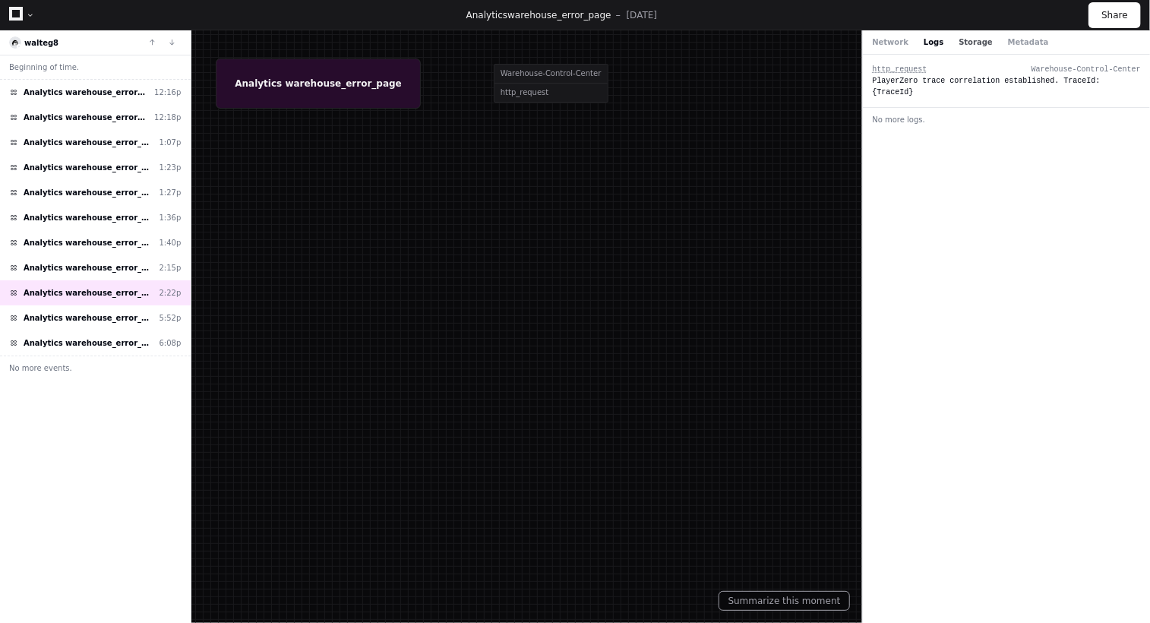 This screenshot has height=623, width=1150. What do you see at coordinates (1086, 69) in the screenshot?
I see `div: Warehouse-Control-Center` at bounding box center [1086, 69].